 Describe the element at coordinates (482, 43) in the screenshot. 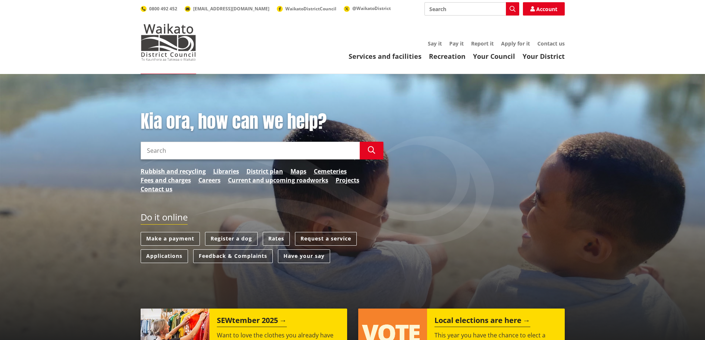

I see `a: Report it` at that location.